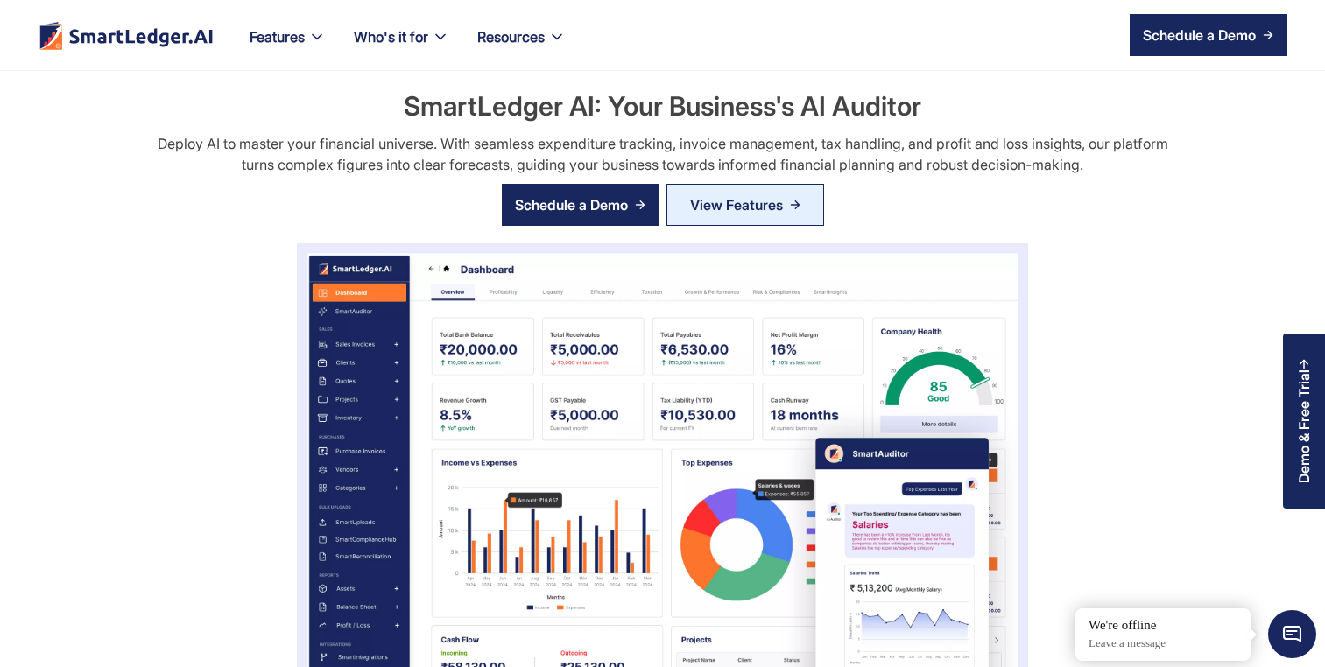 The height and width of the screenshot is (667, 1325). I want to click on div: Deploy AI to master your financial universe. With seamless expenditure tracking, invoice manageme..., so click(662, 154).